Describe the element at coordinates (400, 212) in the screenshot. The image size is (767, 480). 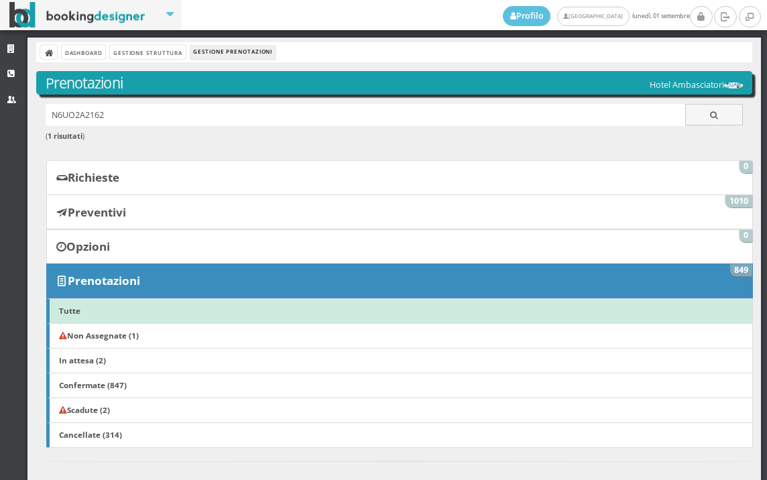
I see `a: Preventivi 1010` at that location.